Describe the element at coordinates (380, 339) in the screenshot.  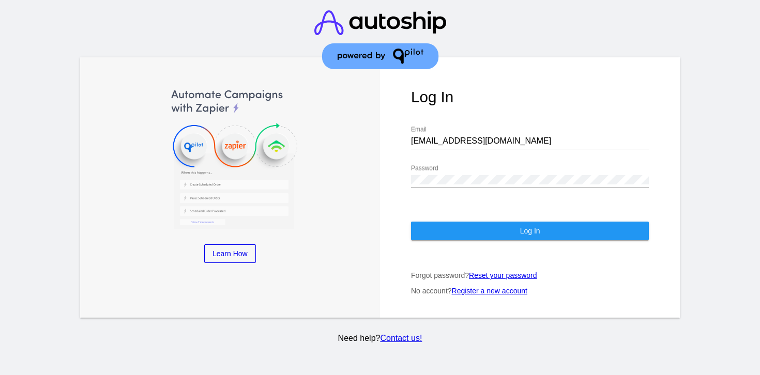
I see `p: Need help?` at that location.